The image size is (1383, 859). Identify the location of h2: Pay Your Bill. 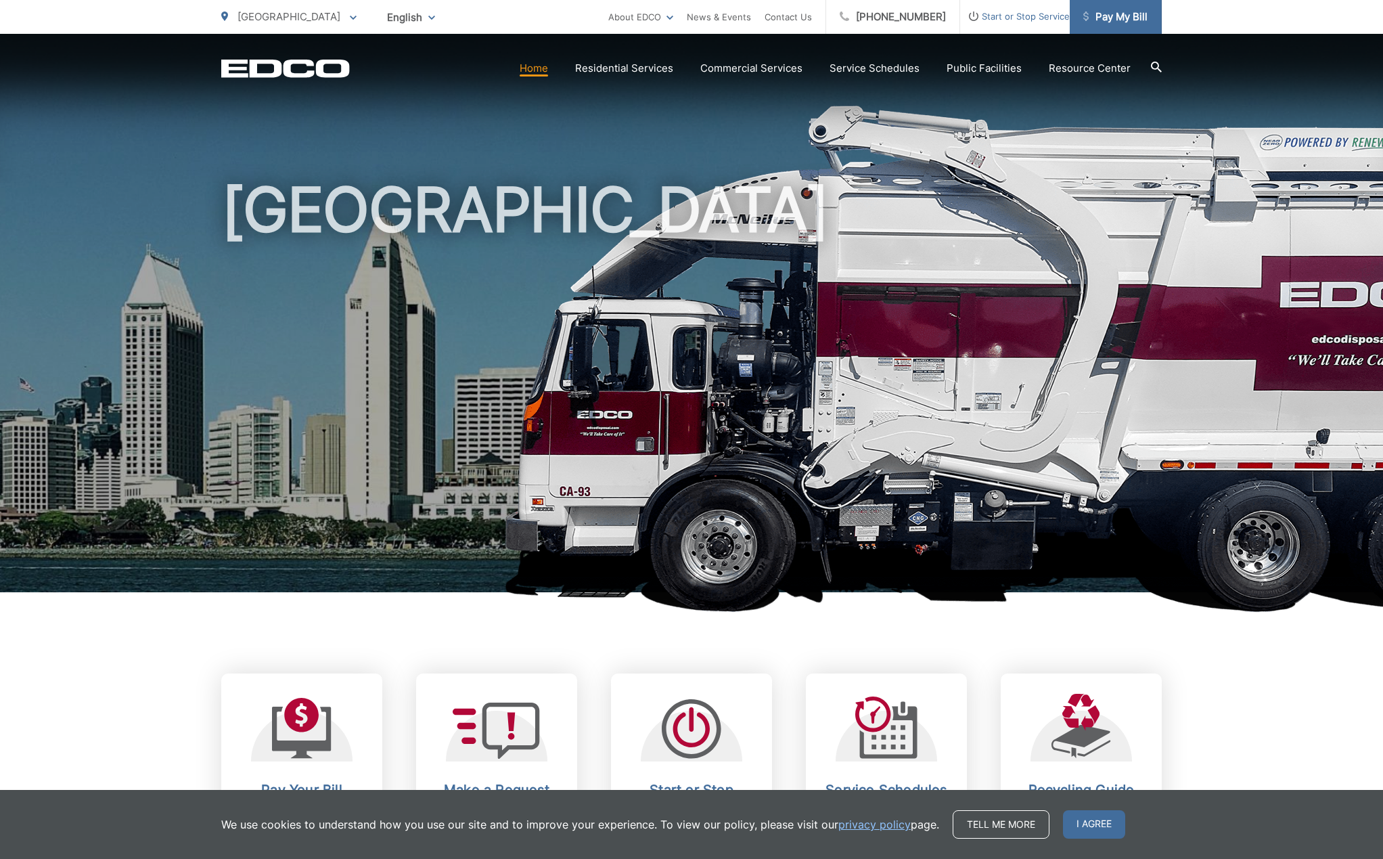
(302, 790).